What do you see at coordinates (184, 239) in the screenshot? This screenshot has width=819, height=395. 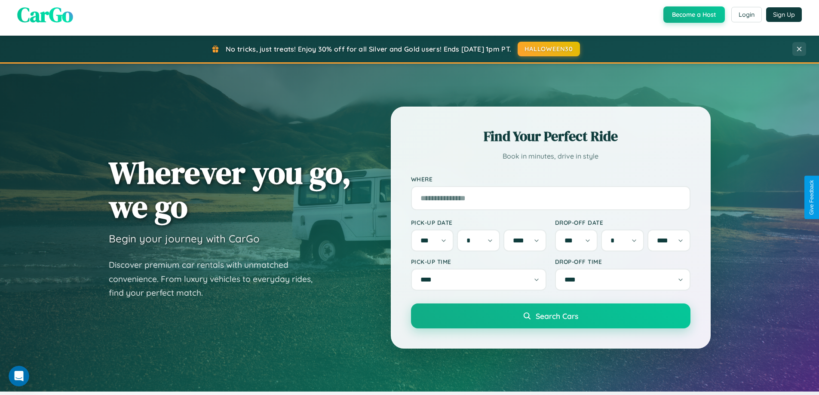 I see `h3: Begin your journey with CarGo` at bounding box center [184, 239].